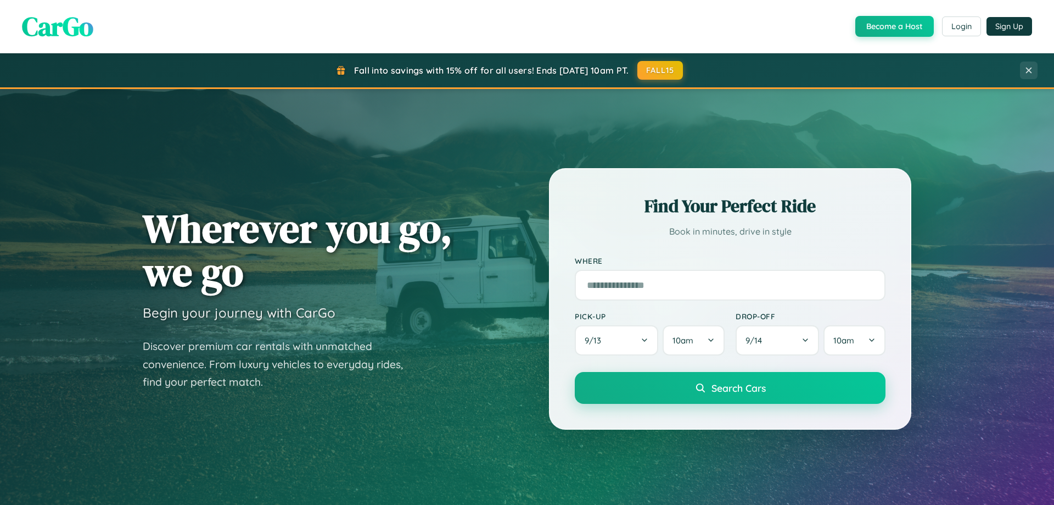 Image resolution: width=1054 pixels, height=505 pixels. I want to click on button: Search Cars, so click(730, 388).